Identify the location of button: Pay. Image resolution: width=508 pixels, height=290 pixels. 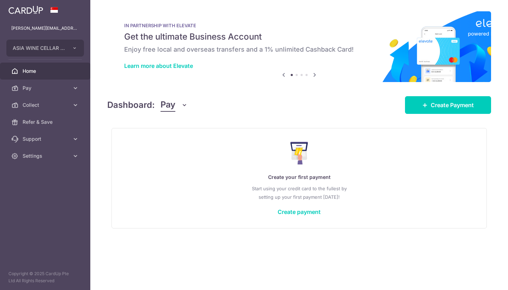
(174, 105).